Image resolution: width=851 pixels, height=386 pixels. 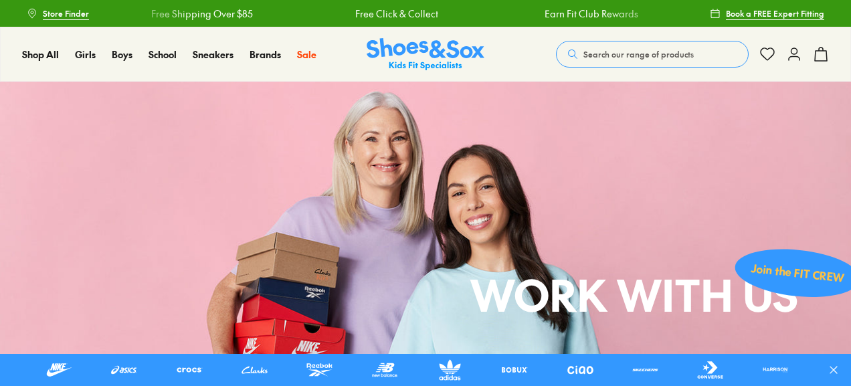 I want to click on a: Store Finder, so click(x=58, y=13).